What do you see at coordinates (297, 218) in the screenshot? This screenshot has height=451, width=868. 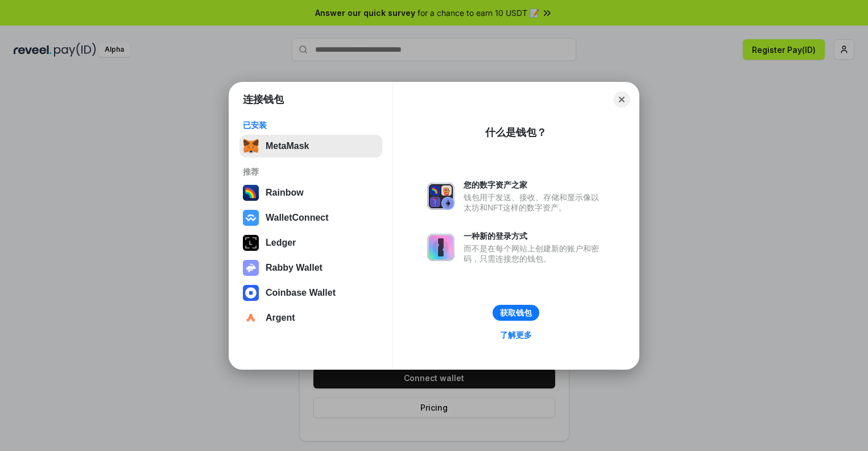 I see `div: WalletConnect` at bounding box center [297, 218].